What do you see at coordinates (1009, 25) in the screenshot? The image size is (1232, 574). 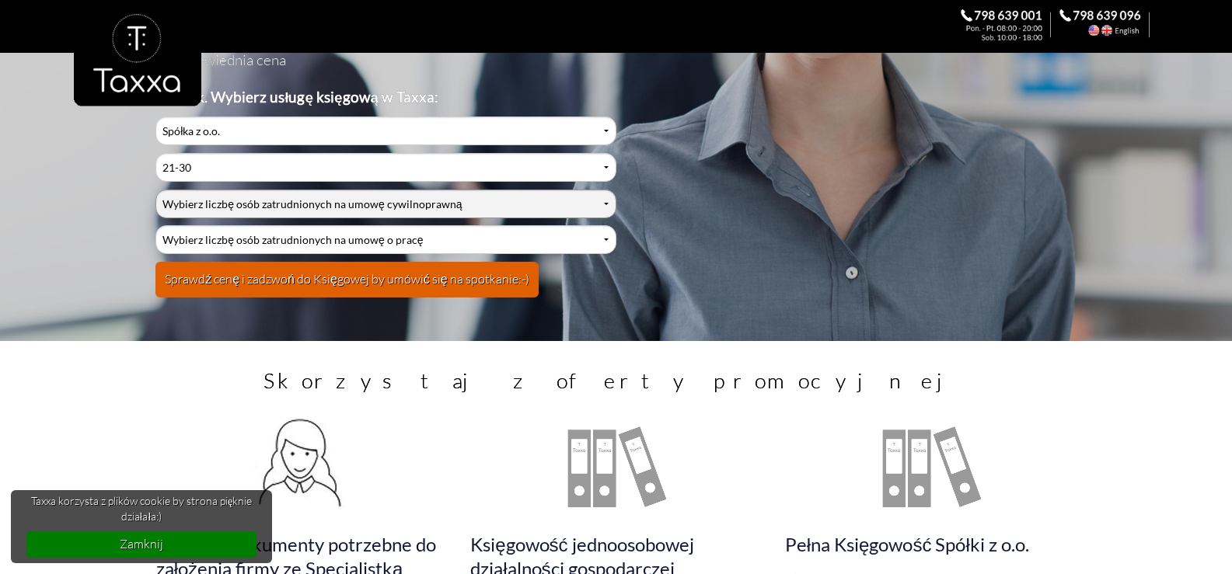 I see `div: Zadzwoń do Księgowej. 798 639 001` at bounding box center [1009, 25].